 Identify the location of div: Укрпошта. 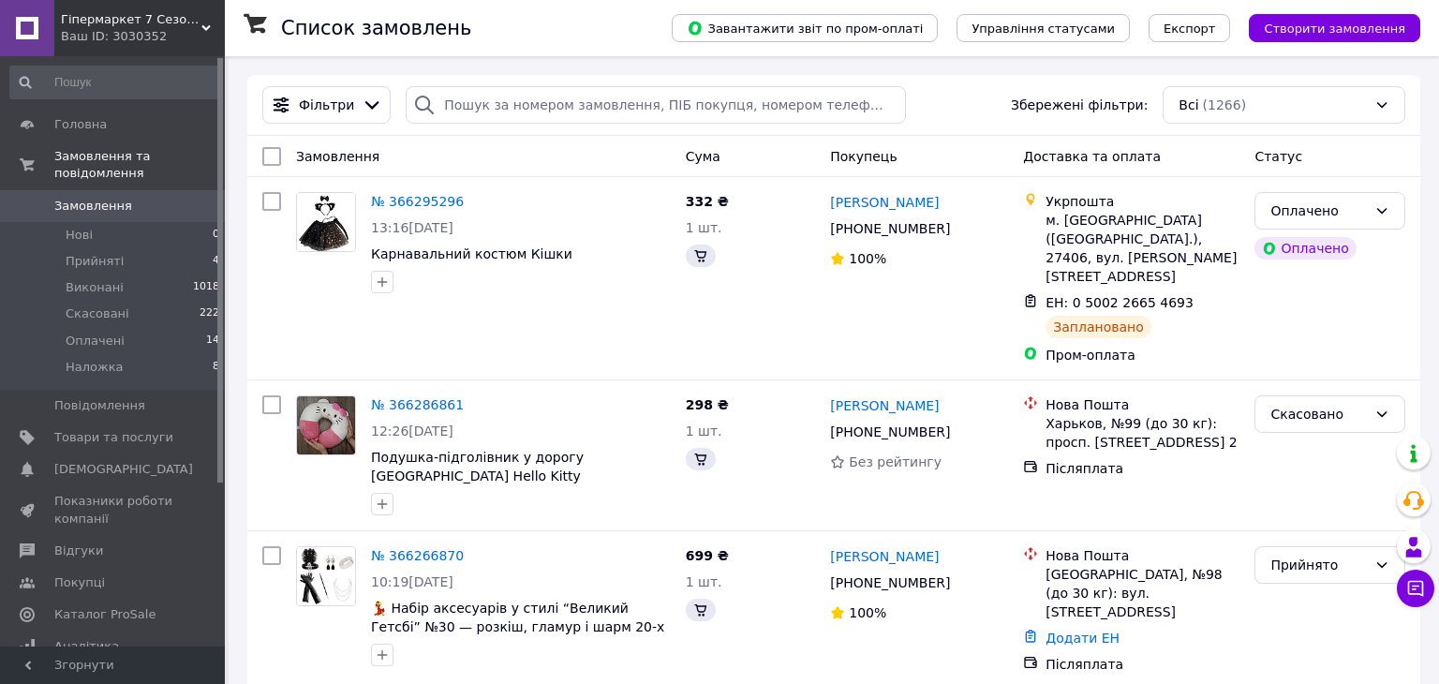
(1142, 201).